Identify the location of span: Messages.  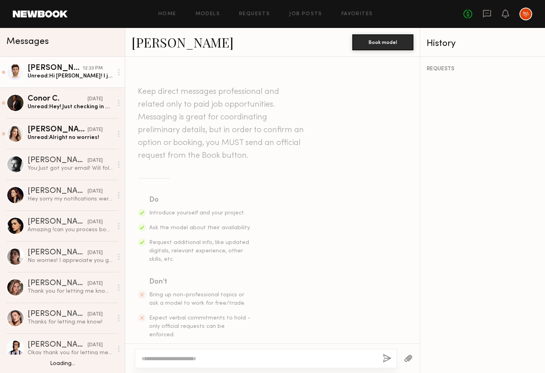
(28, 42).